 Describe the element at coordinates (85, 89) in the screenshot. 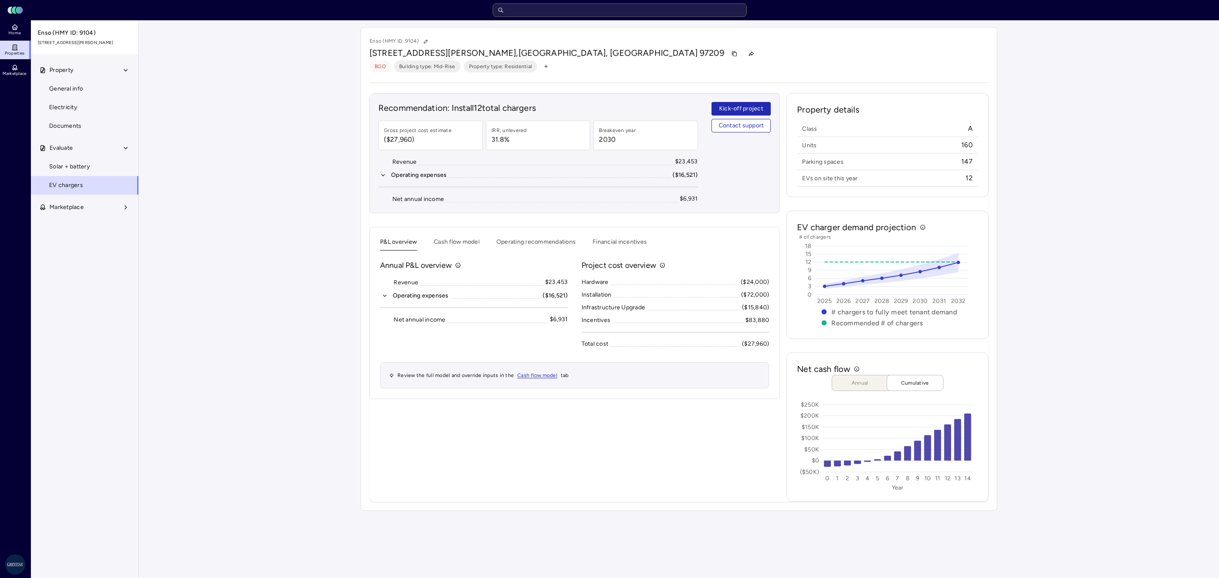

I see `a: General info` at that location.